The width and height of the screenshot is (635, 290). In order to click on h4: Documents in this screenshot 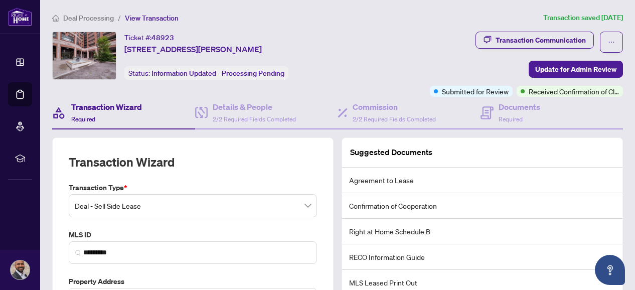, I will do `click(519, 107)`.